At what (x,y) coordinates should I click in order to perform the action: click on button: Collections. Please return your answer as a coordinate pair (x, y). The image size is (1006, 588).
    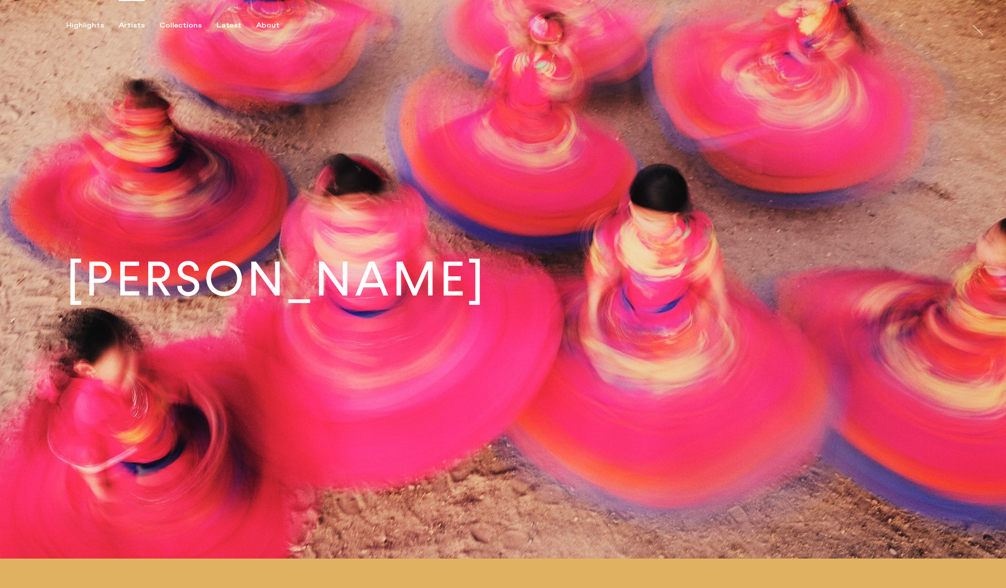
    Looking at the image, I should click on (188, 26).